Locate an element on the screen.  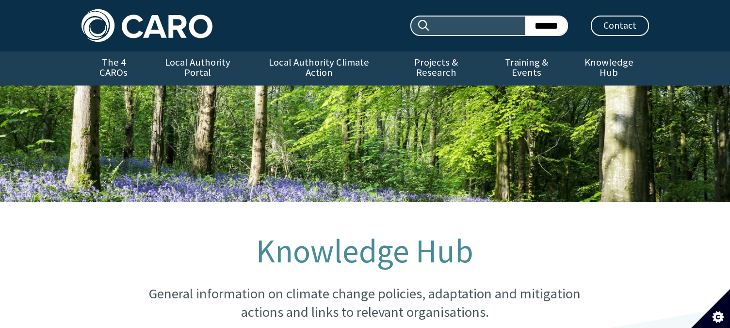
a: Local Authority Portal is located at coordinates (198, 68).